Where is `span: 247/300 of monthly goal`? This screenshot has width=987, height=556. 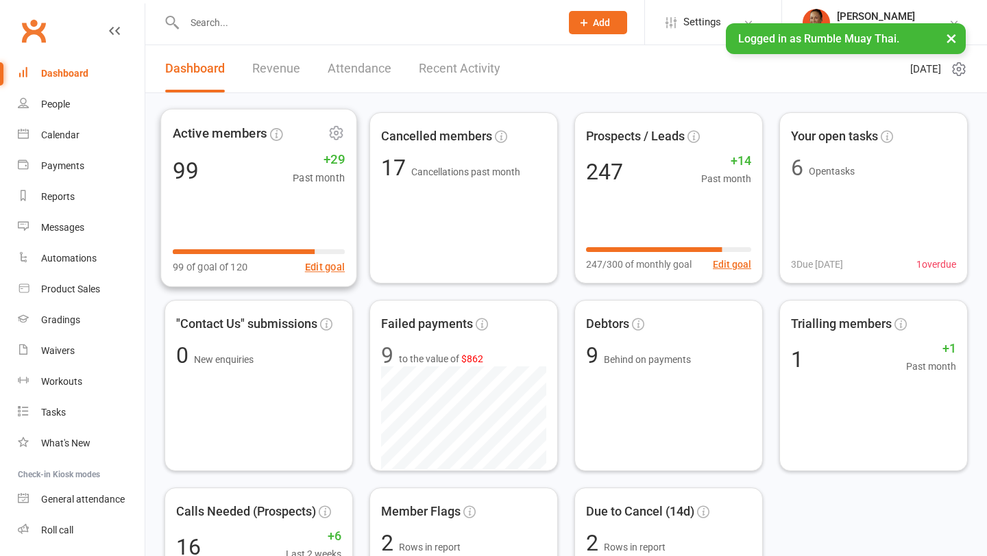 span: 247/300 of monthly goal is located at coordinates (639, 265).